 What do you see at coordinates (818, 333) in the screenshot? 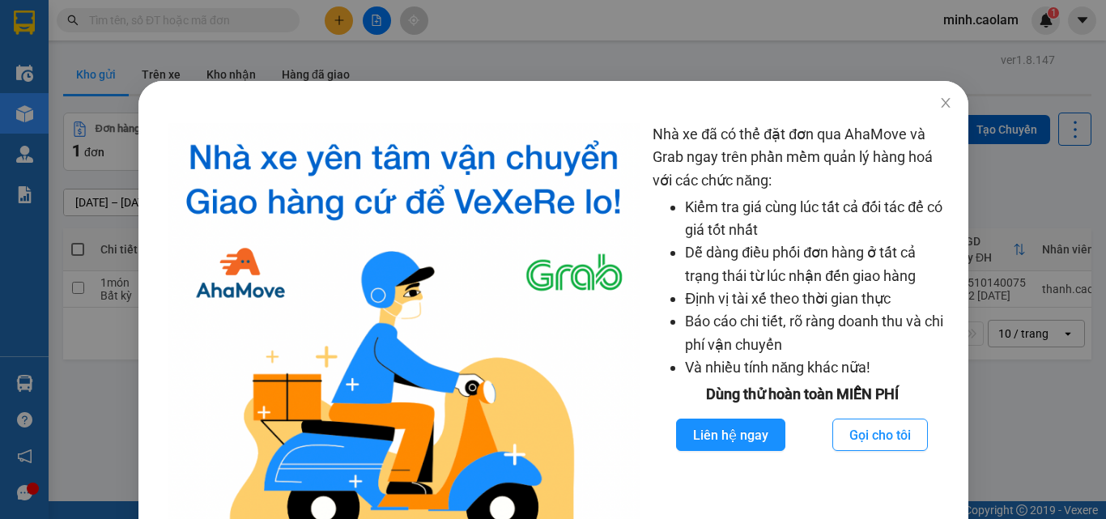
I see `li: Báo cáo chi tiết, rõ ràng doanh thu và chi phí vận chuyển` at bounding box center [818, 333].